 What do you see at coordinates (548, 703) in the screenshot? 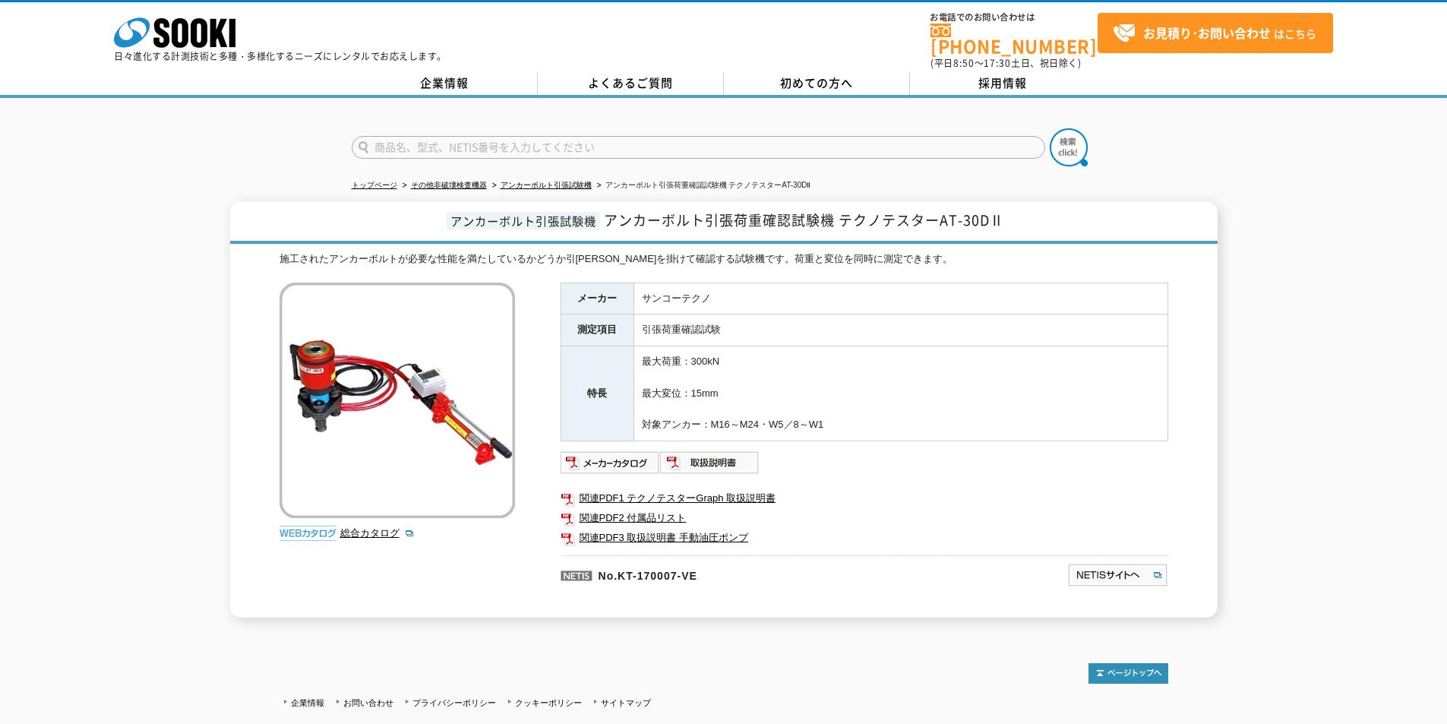
I see `a: クッキーポリシー` at bounding box center [548, 703].